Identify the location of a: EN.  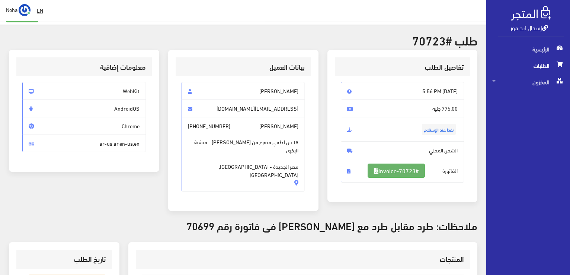
(40, 10).